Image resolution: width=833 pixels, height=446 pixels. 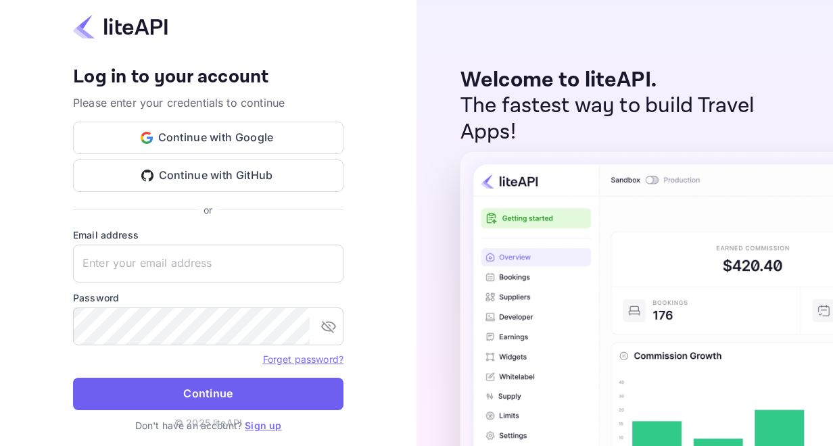 What do you see at coordinates (120, 26) in the screenshot?
I see `img: liteapi` at bounding box center [120, 26].